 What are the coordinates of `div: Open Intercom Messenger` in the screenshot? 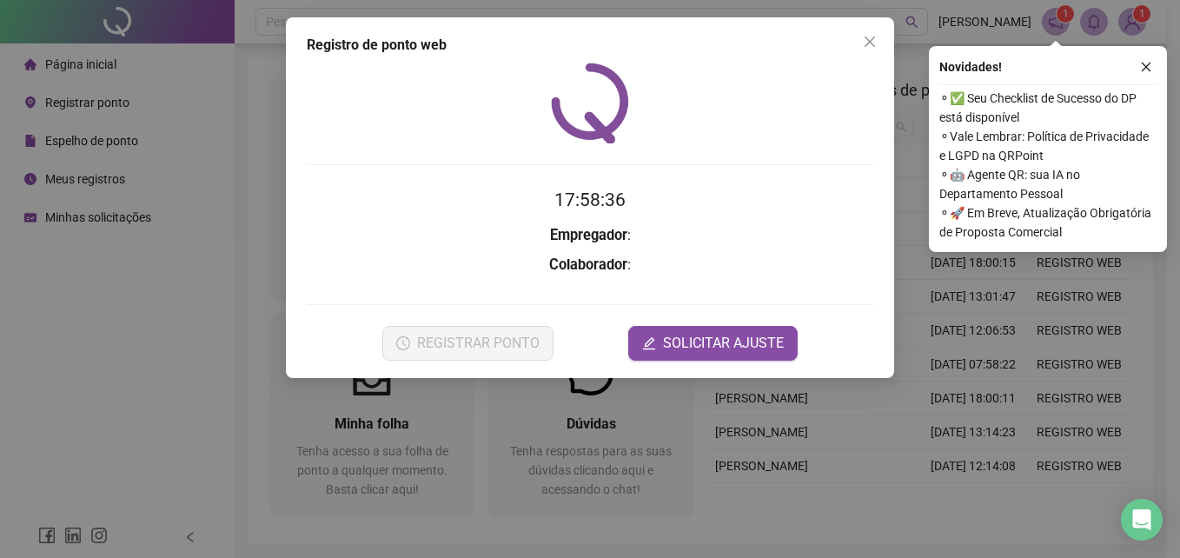 It's located at (1142, 520).